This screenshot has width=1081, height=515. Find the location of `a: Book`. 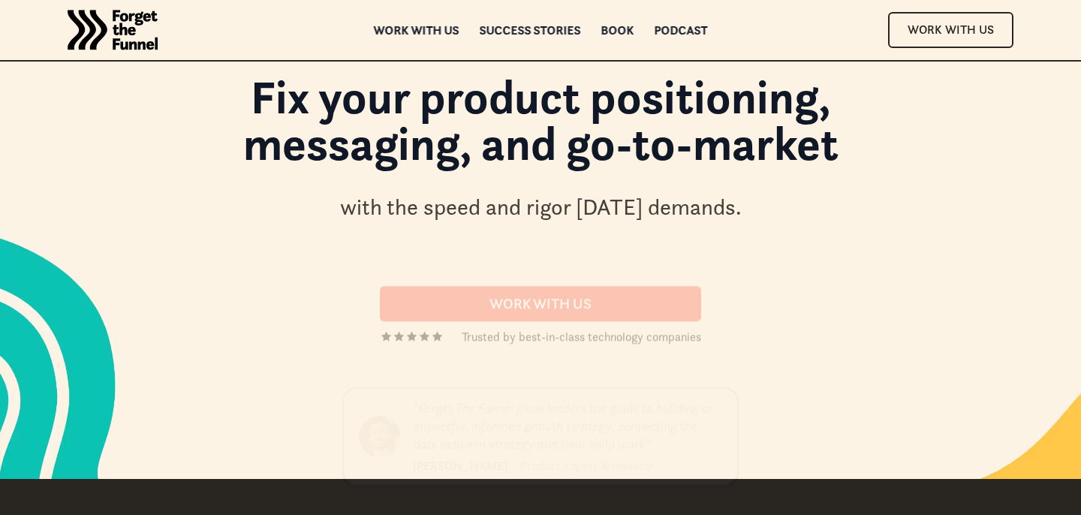

a: Book is located at coordinates (618, 30).